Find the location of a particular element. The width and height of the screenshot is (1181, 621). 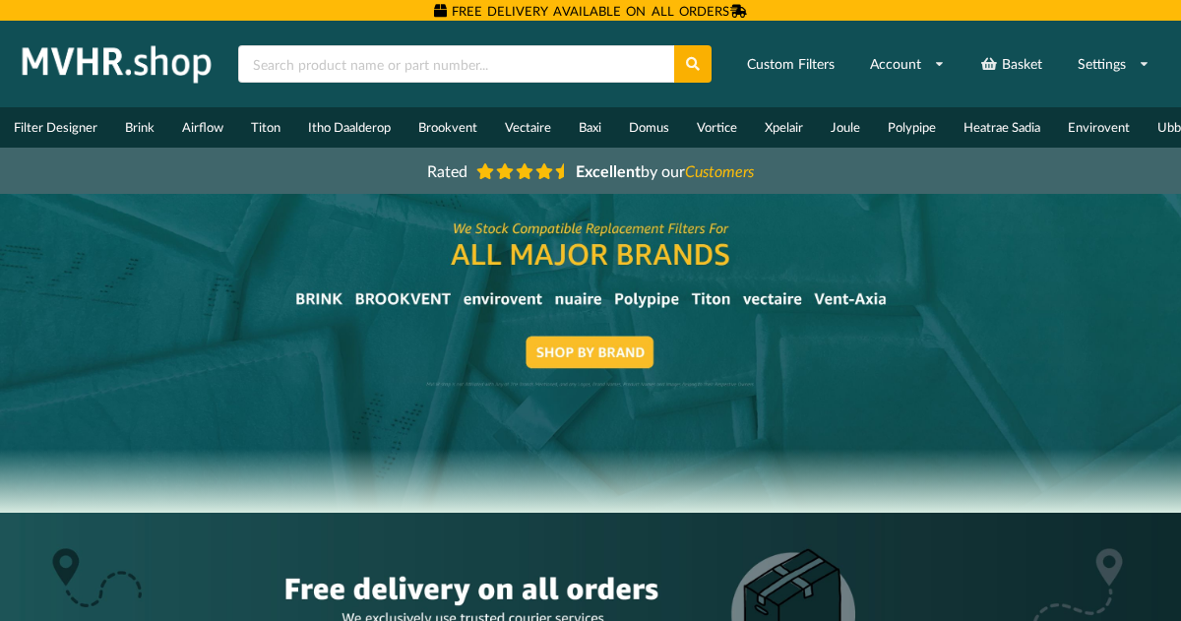

a: Envirovent is located at coordinates (1099, 127).